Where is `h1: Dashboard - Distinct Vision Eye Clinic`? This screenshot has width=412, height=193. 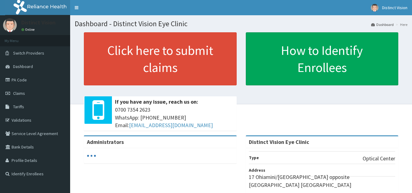
h1: Dashboard - Distinct Vision Eye Clinic is located at coordinates (241, 24).